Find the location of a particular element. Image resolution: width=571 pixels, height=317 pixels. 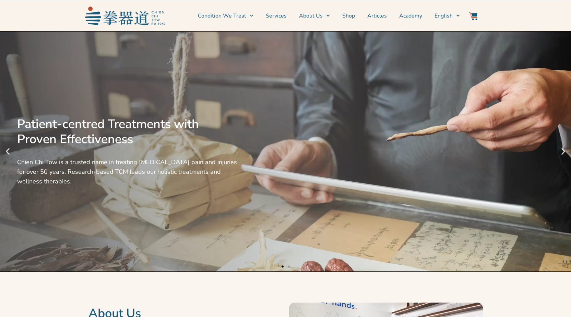

a: English is located at coordinates (447, 16).